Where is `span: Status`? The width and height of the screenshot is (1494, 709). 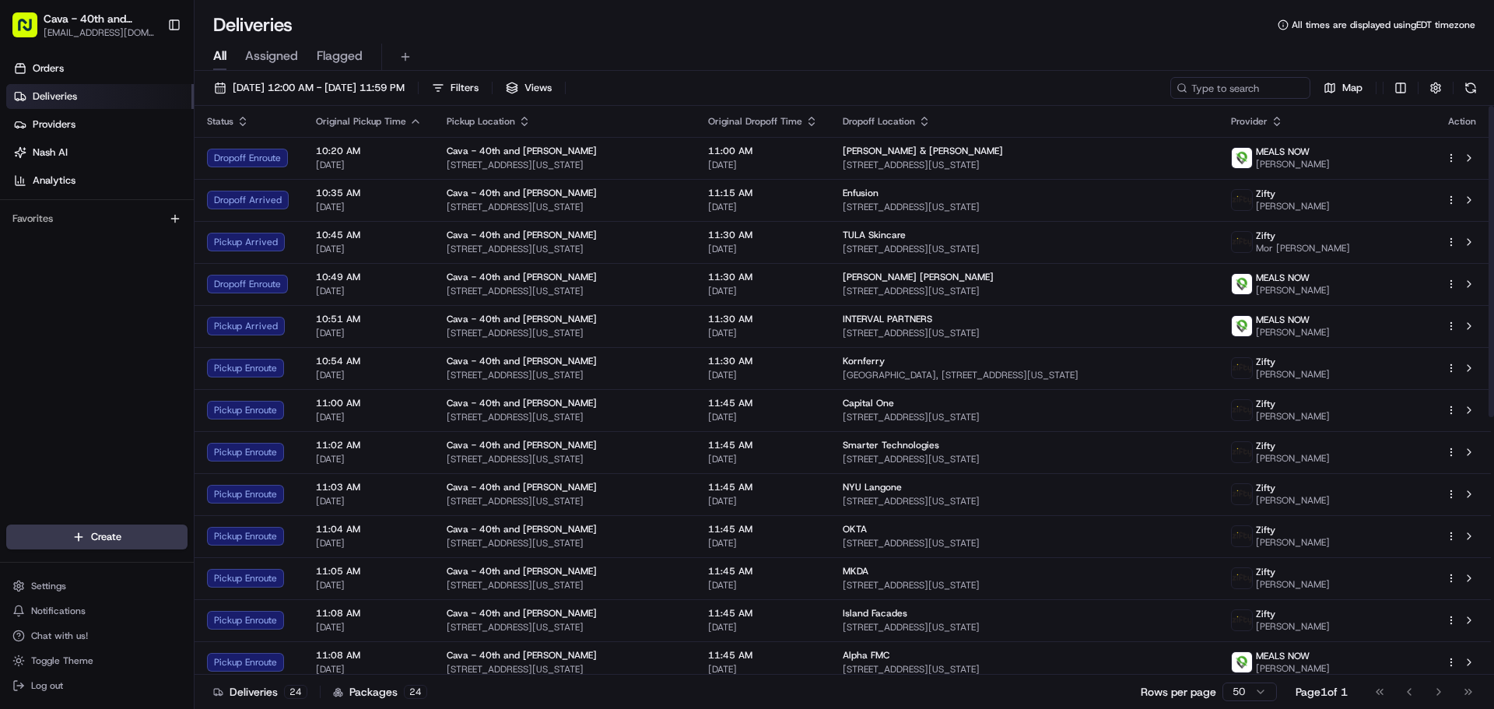 span: Status is located at coordinates (220, 121).